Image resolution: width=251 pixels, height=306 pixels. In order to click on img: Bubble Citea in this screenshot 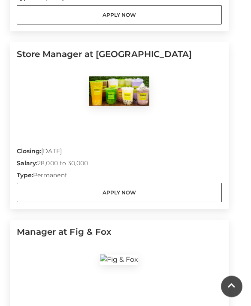, I will do `click(119, 91)`.